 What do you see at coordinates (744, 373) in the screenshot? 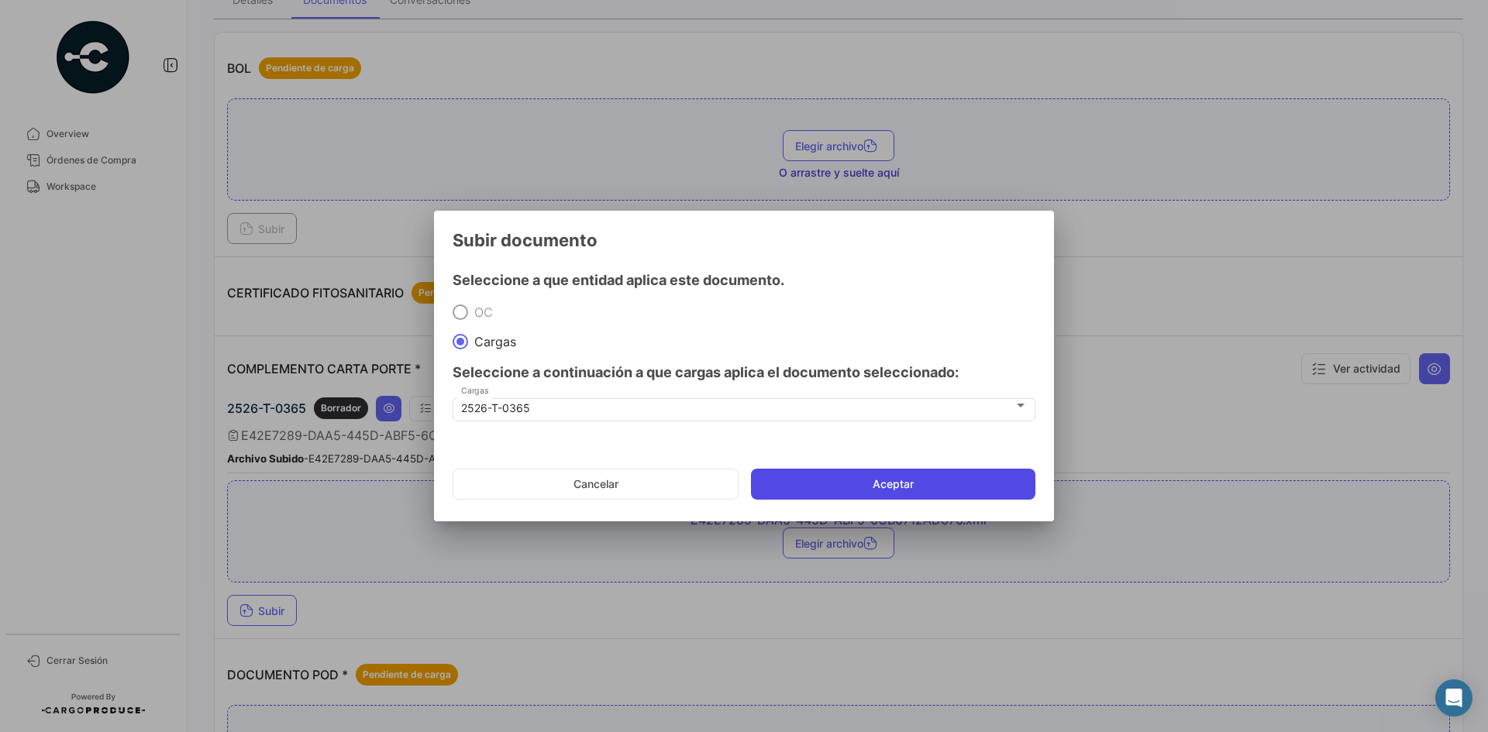
I see `h4: Seleccione a continuación a que cargas aplica el documento seleccionado:` at bounding box center [744, 373].